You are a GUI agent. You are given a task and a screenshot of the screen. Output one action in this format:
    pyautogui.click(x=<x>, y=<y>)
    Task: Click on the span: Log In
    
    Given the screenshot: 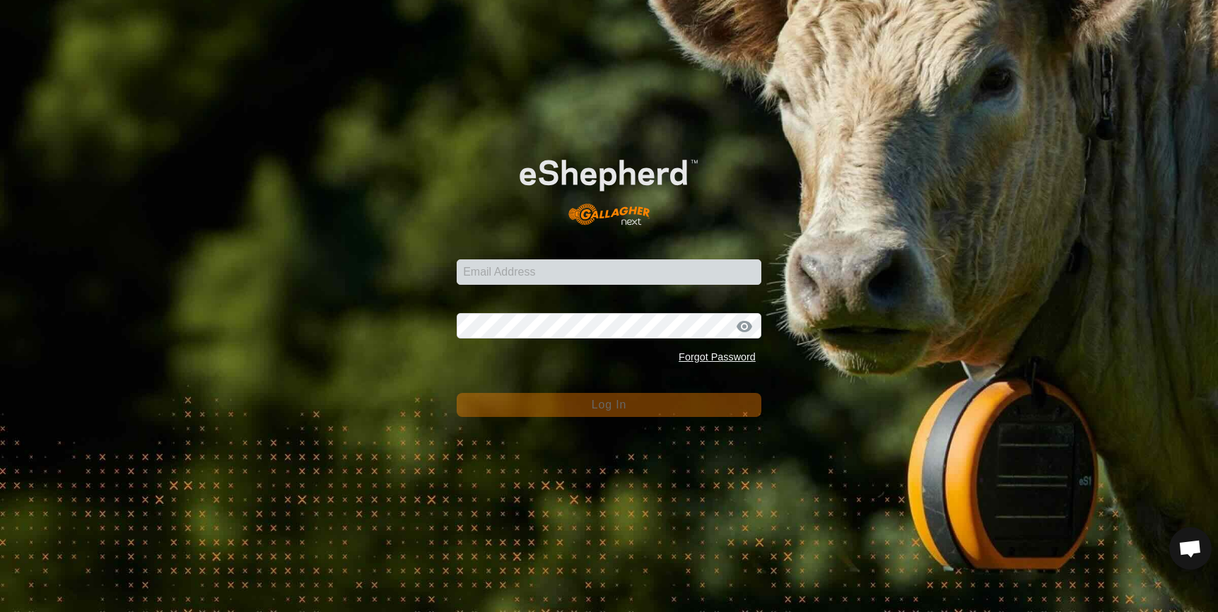 What is the action you would take?
    pyautogui.click(x=608, y=404)
    